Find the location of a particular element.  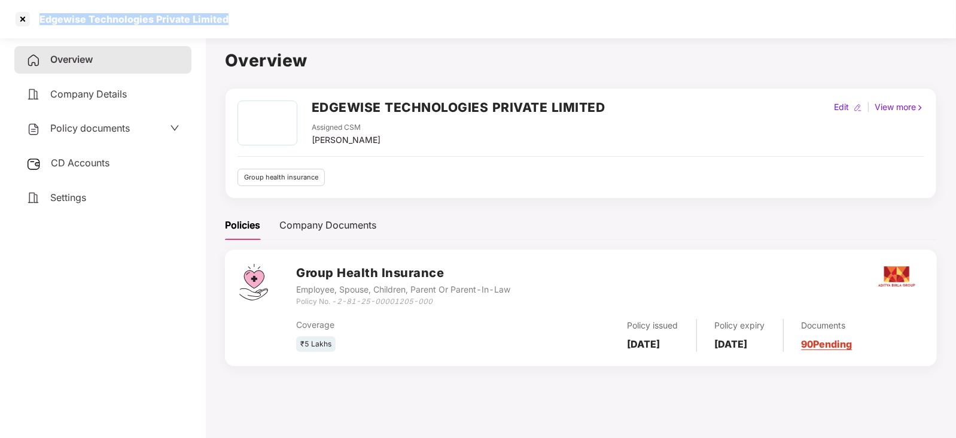

h3: Group Health Insurance is located at coordinates (403, 273).